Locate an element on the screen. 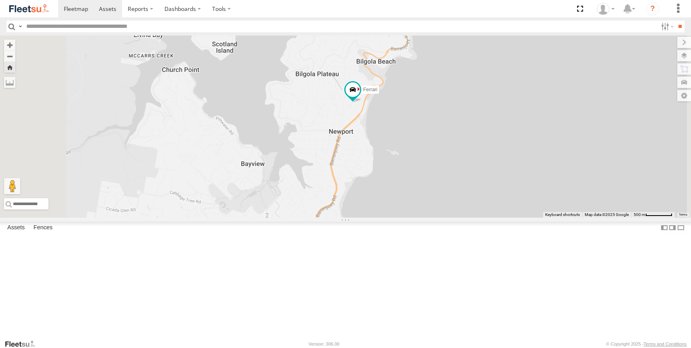 The image size is (691, 348). button: Drag Pegman onto the map to open Street View is located at coordinates (12, 186).